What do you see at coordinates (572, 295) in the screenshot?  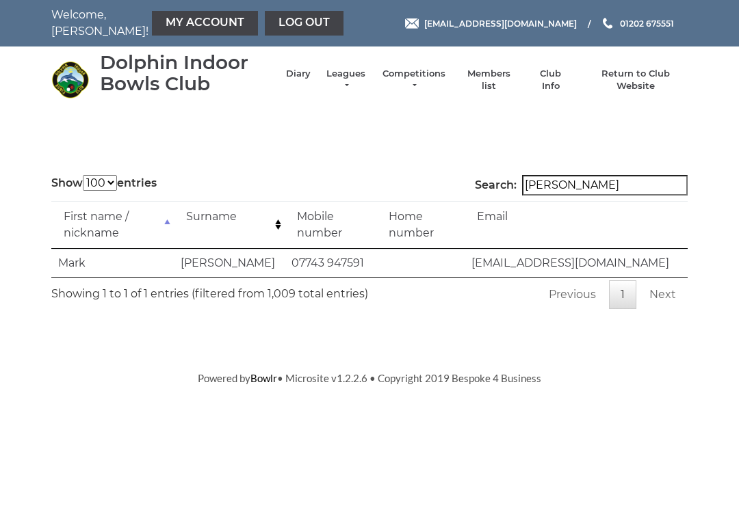 I see `a: Previous` at bounding box center [572, 295].